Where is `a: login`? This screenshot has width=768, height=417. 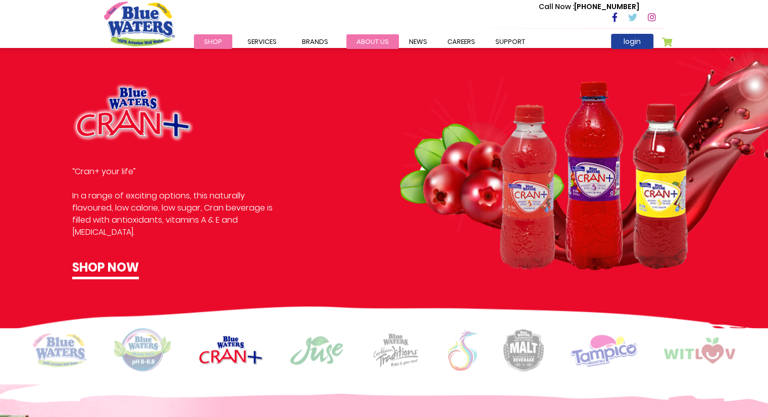
a: login is located at coordinates (632, 41).